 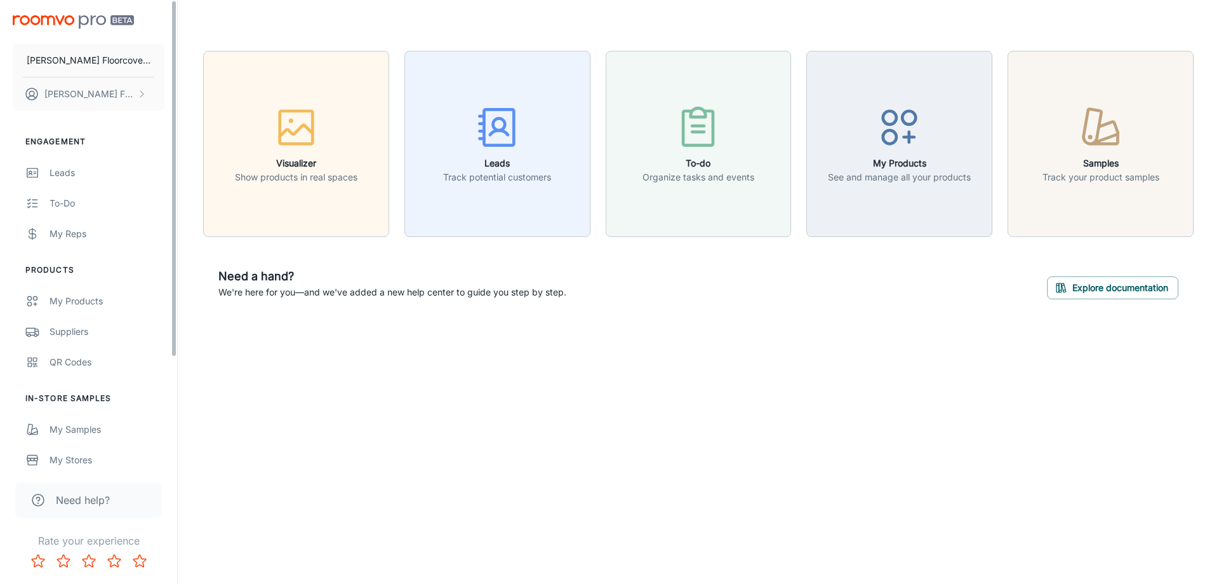 I want to click on button: Explore documentation, so click(x=1112, y=288).